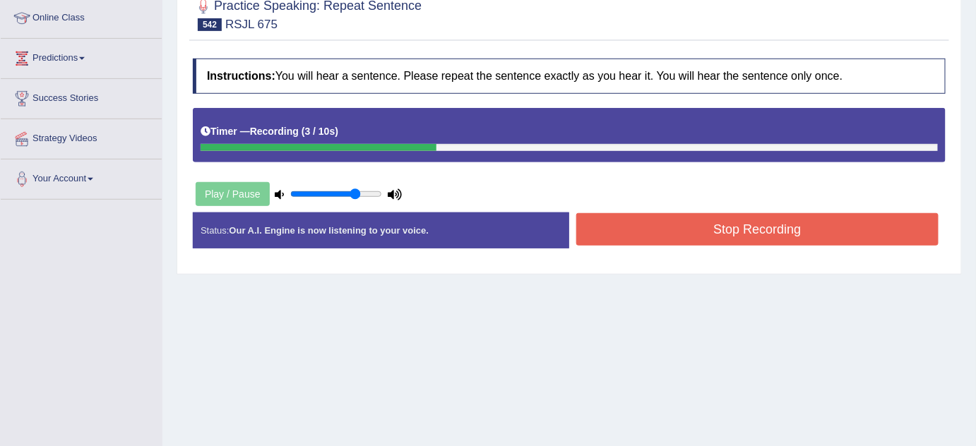 This screenshot has width=976, height=446. Describe the element at coordinates (251, 24) in the screenshot. I see `small: RSJL 675` at that location.